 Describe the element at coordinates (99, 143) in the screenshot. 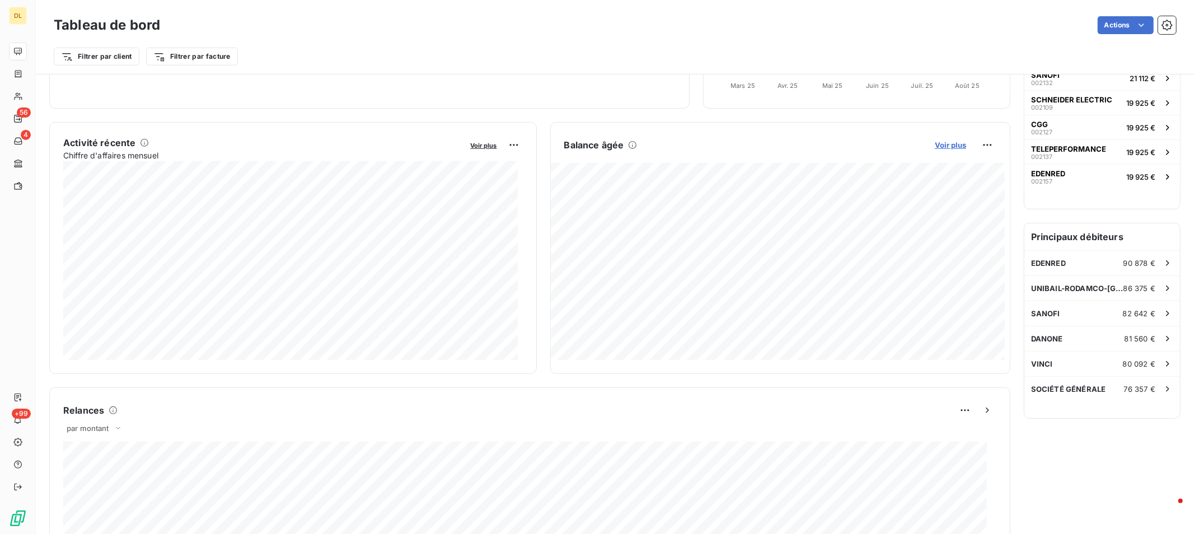

I see `h6: Activité récente` at that location.